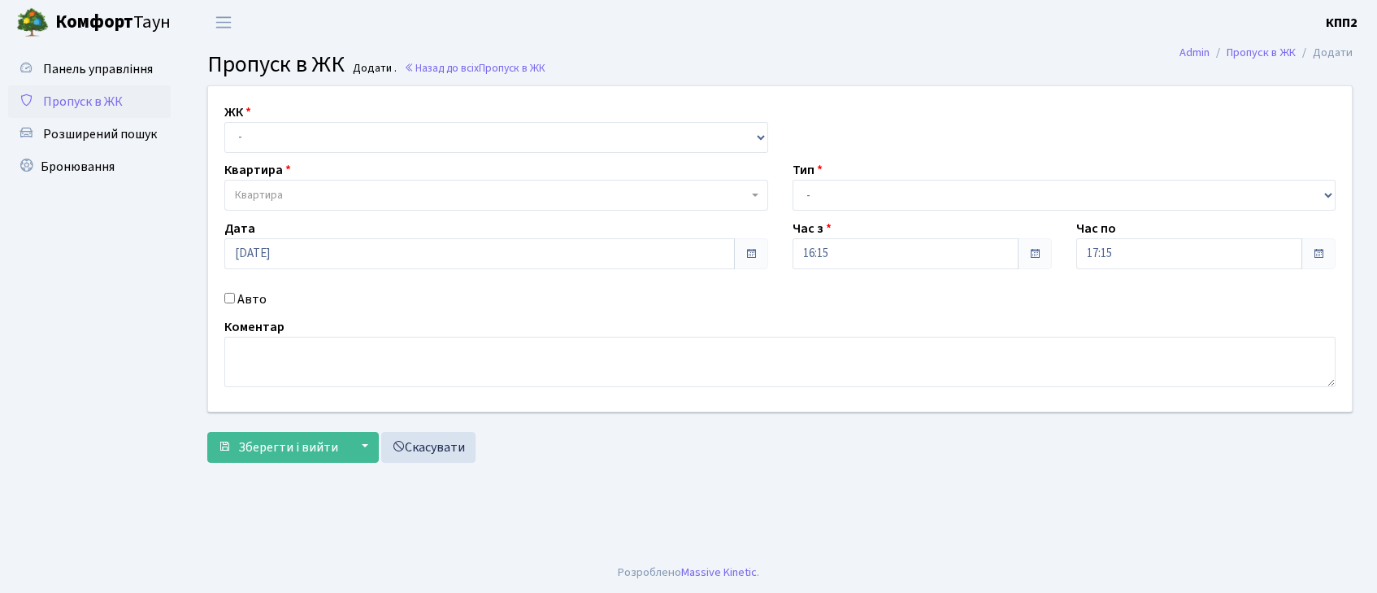 The image size is (1377, 593). Describe the element at coordinates (288, 447) in the screenshot. I see `span: Зберегти і вийти` at that location.